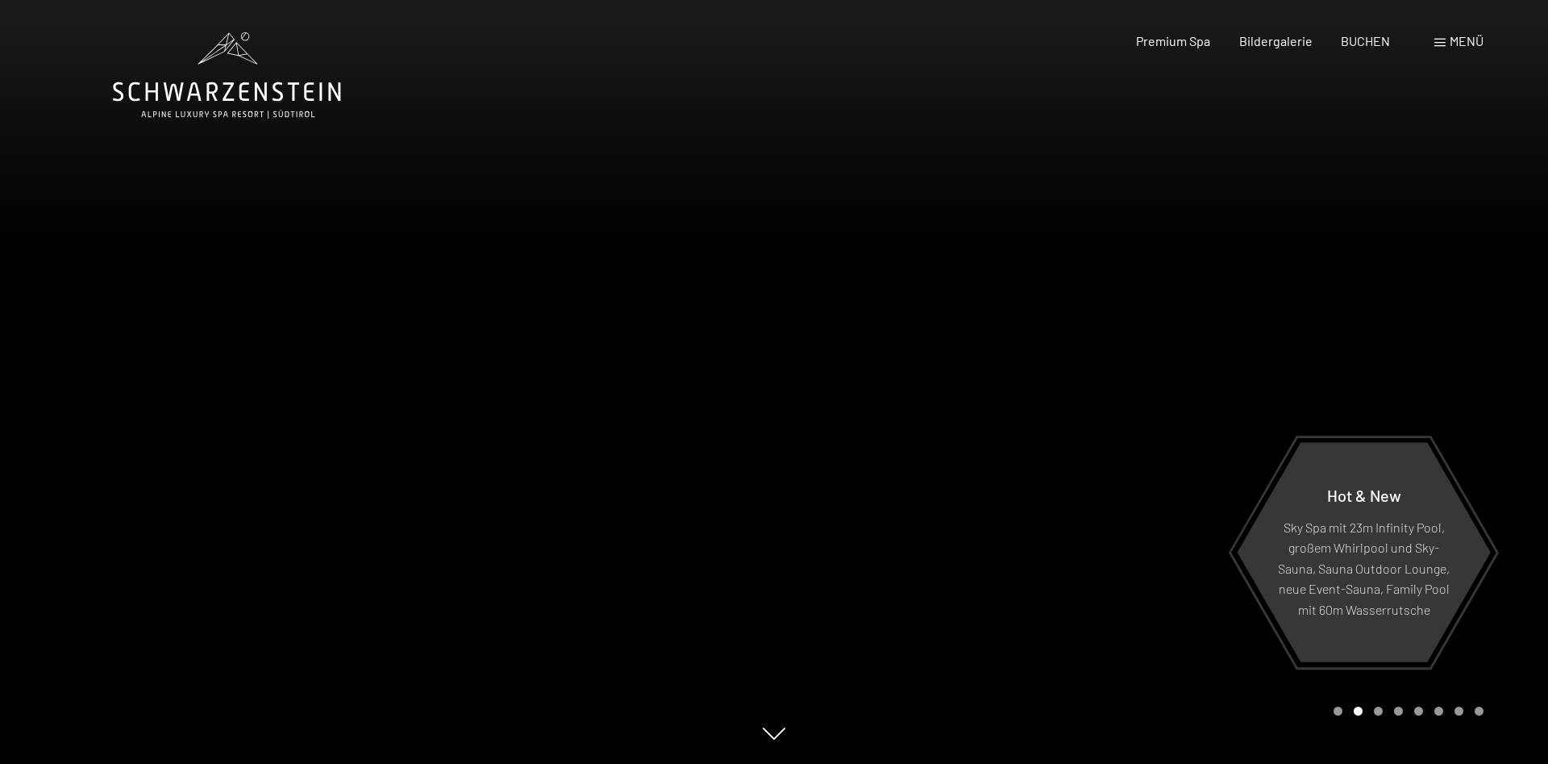 The image size is (1548, 764). What do you see at coordinates (1363, 568) in the screenshot?
I see `p: Sky Spa mit 23m Infinity Pool, großem Whirlpool und Sky-Sauna, Sauna Outdoor Lounge, neue Event-S...` at bounding box center [1363, 568].